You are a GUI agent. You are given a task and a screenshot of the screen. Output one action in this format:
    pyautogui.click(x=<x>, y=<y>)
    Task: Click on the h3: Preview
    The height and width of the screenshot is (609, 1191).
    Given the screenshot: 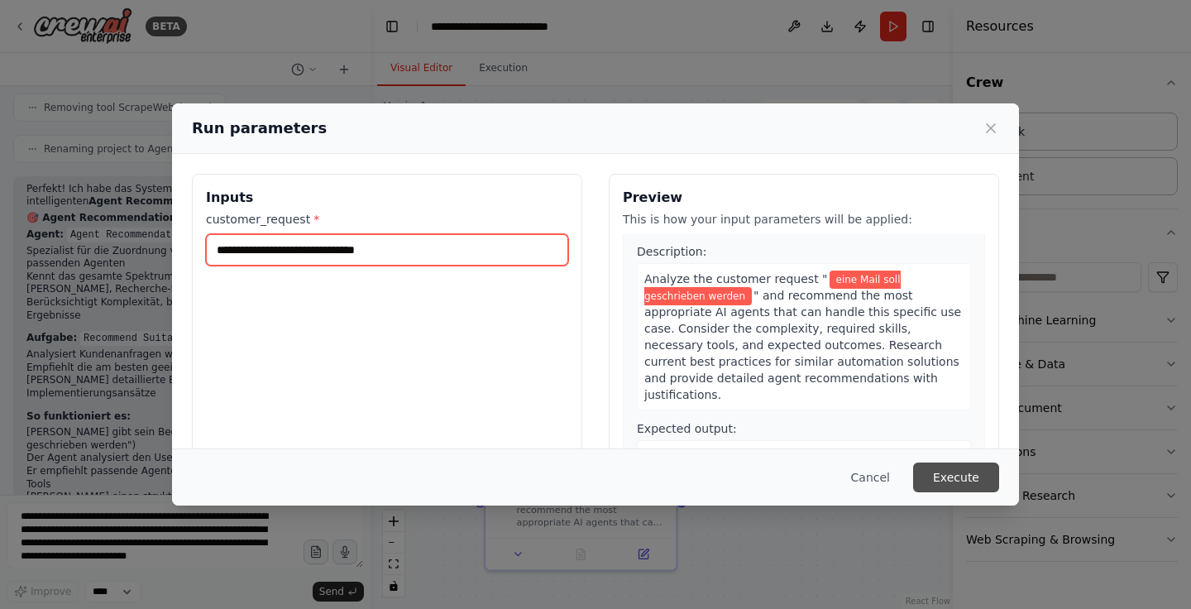 What is the action you would take?
    pyautogui.click(x=804, y=198)
    